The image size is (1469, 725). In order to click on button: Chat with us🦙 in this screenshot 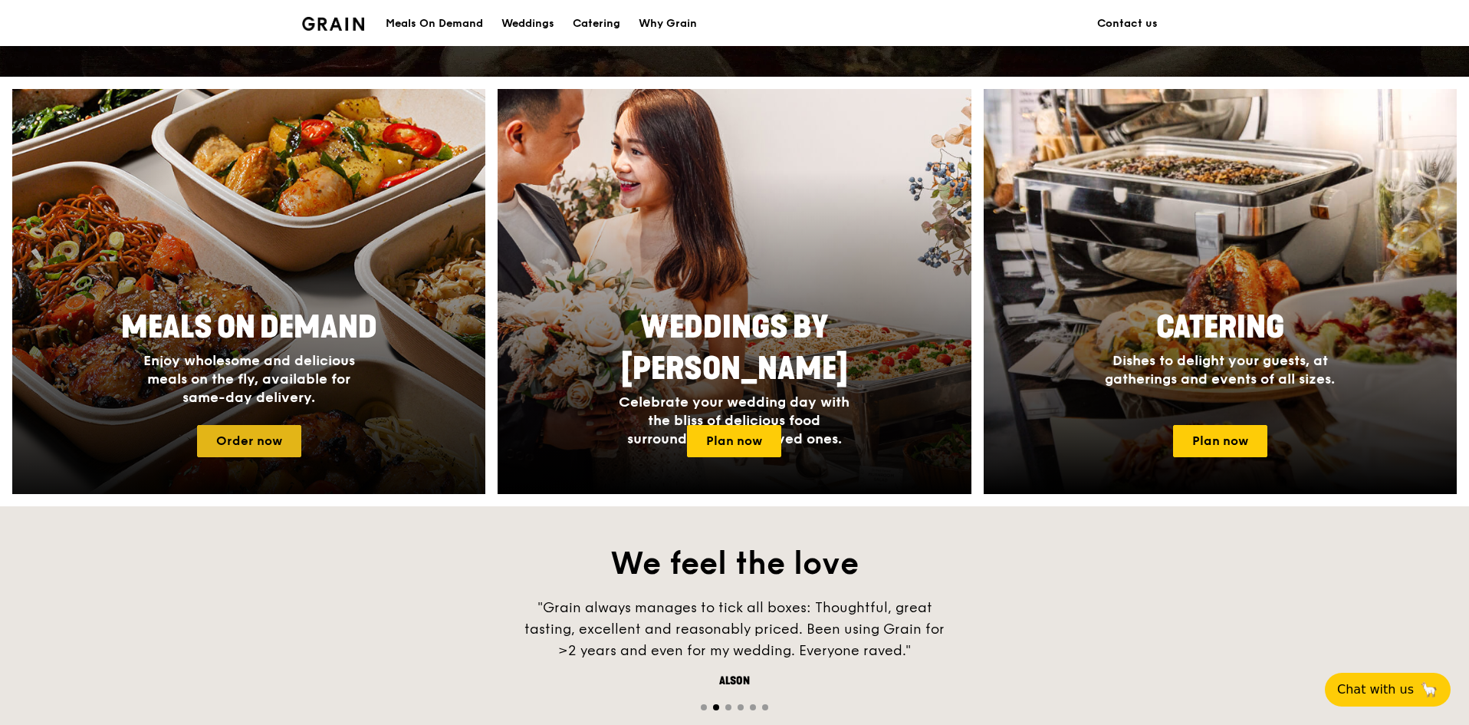, I will do `click(1388, 689)`.